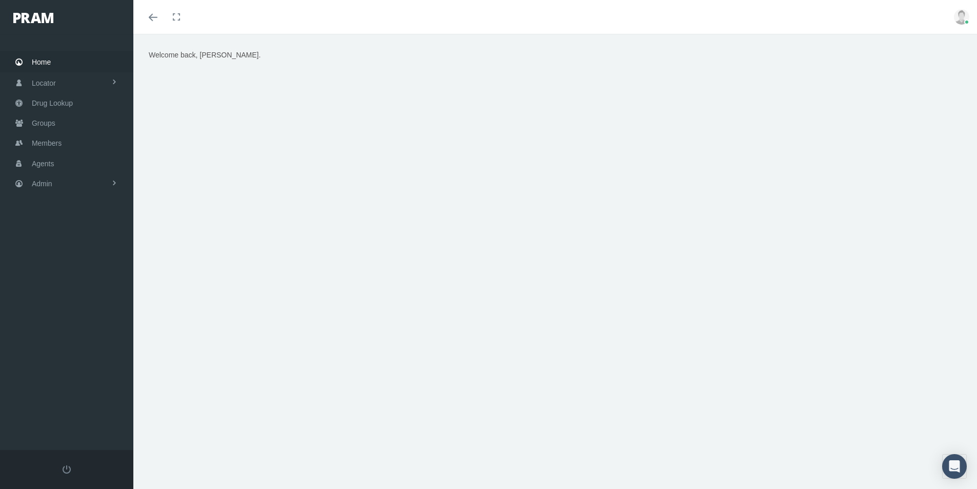 Image resolution: width=977 pixels, height=489 pixels. Describe the element at coordinates (44, 123) in the screenshot. I see `span: Groups` at that location.